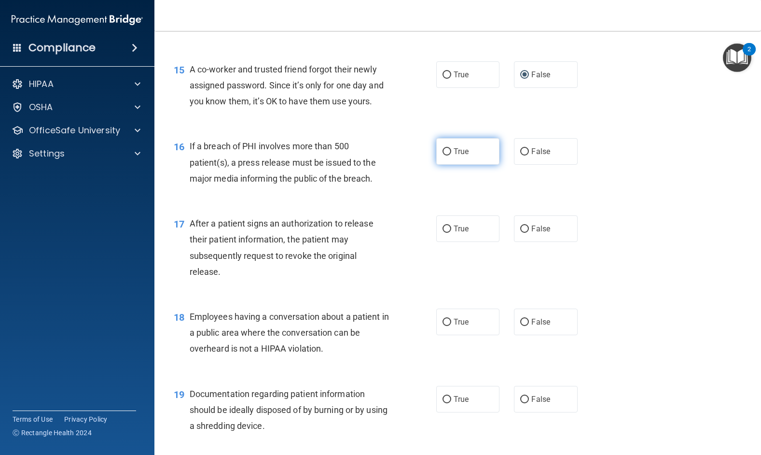 This screenshot has width=761, height=455. I want to click on a: Privacy Policy, so click(86, 419).